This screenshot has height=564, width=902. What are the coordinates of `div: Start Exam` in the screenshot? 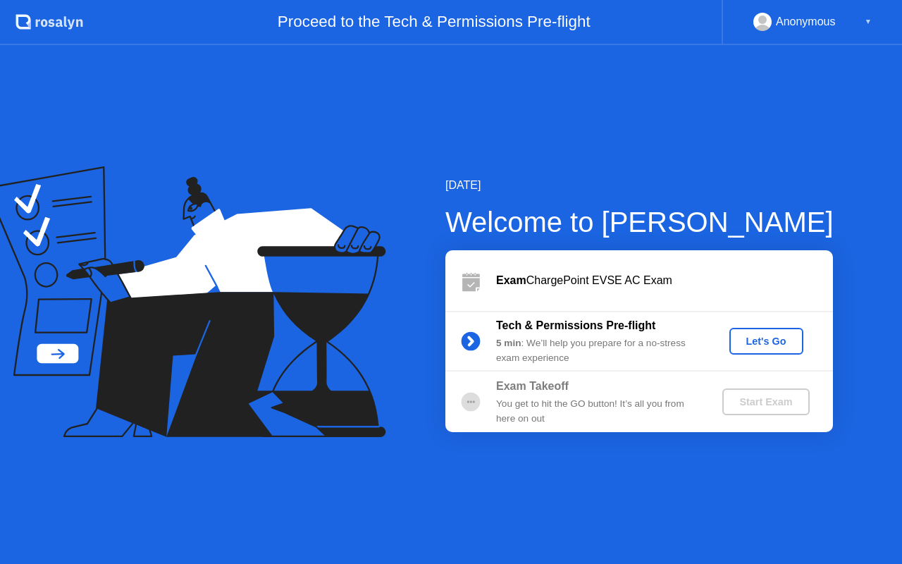 It's located at (765, 402).